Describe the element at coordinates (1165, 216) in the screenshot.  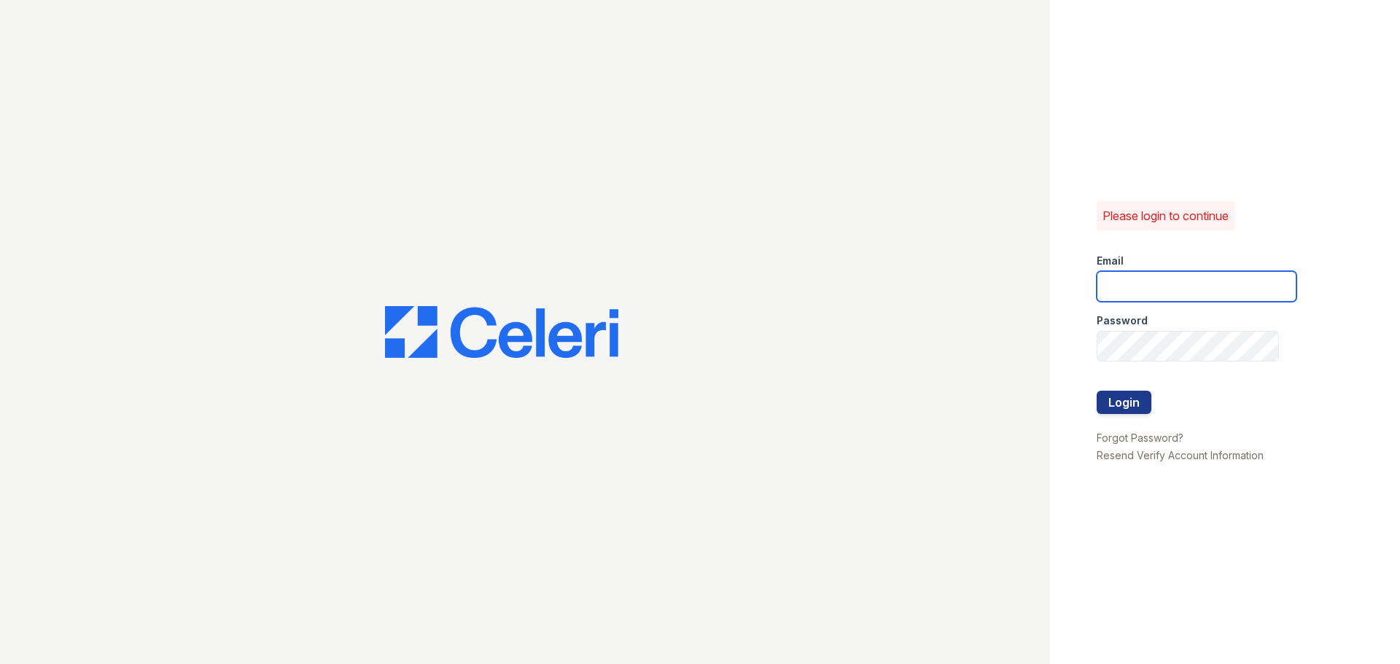
I see `p: Please login to continue` at that location.